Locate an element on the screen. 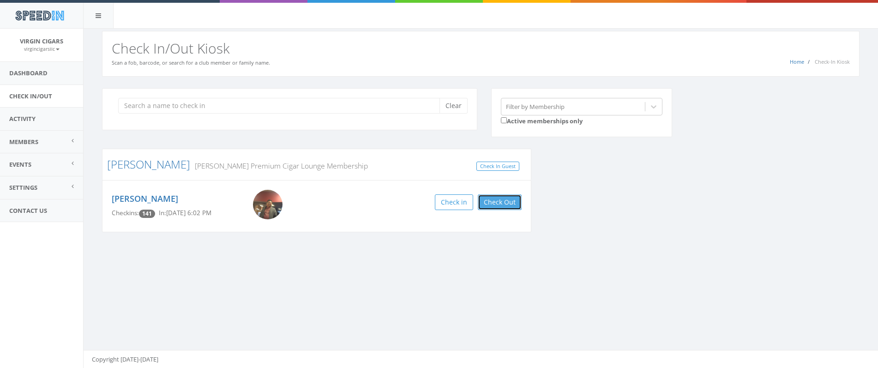 This screenshot has height=368, width=878. div: Filter by Membership is located at coordinates (535, 106).